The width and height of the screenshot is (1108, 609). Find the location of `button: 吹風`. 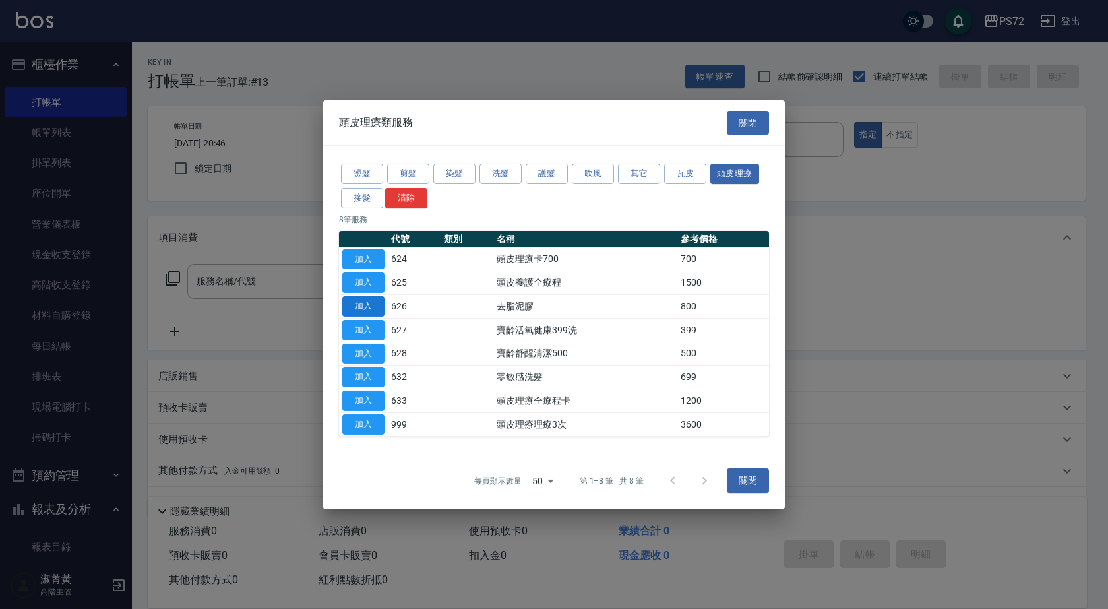

button: 吹風 is located at coordinates (593, 174).